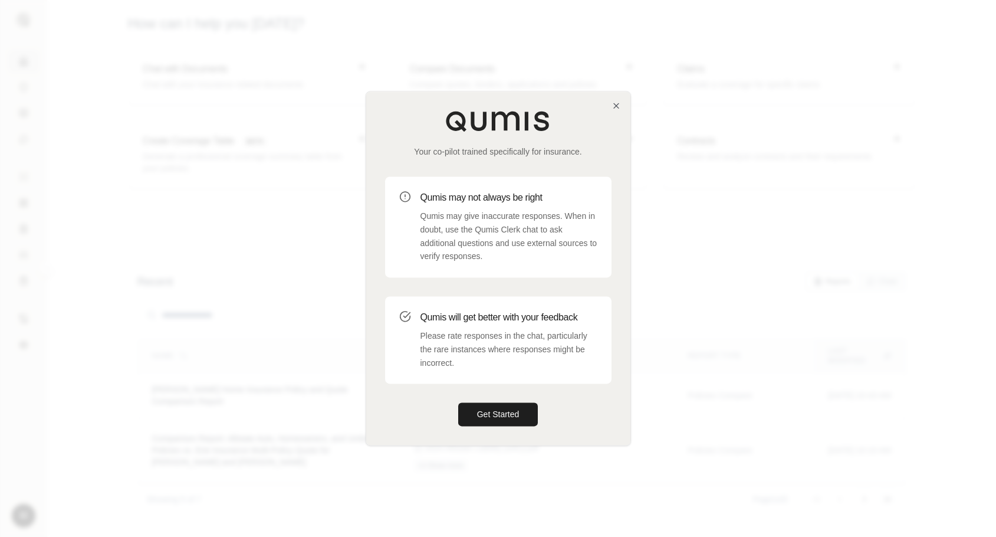  I want to click on button: Get Started, so click(498, 415).